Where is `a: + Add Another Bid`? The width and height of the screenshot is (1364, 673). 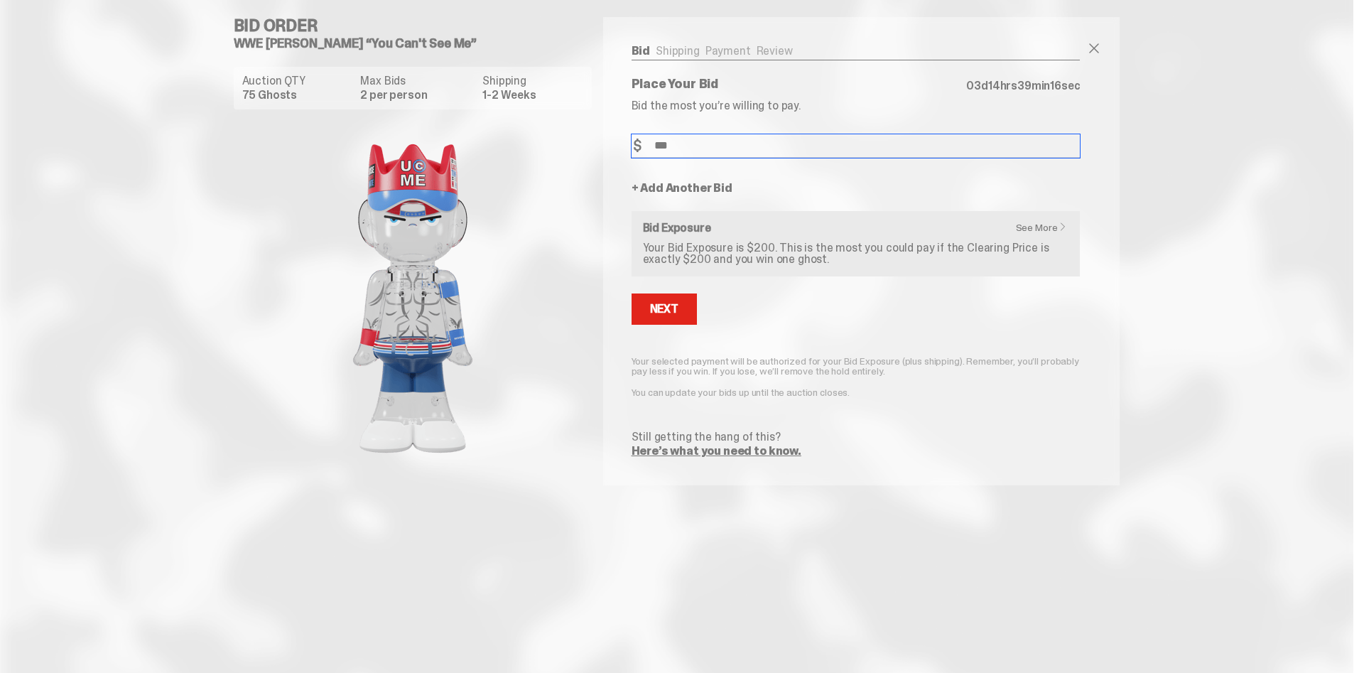
a: + Add Another Bid is located at coordinates (682, 188).